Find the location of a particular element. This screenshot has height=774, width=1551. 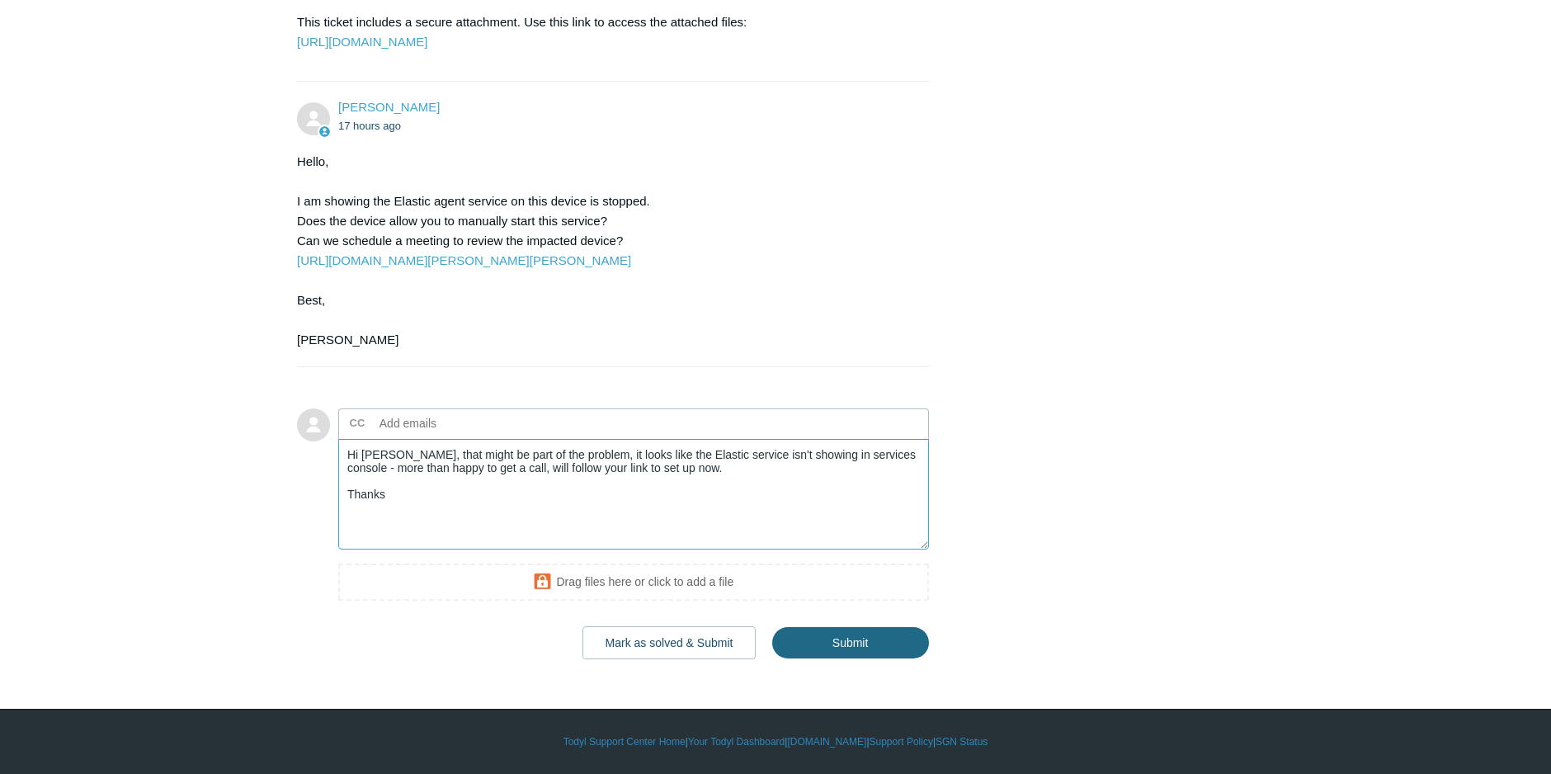

a: SGN Status is located at coordinates (961, 742).